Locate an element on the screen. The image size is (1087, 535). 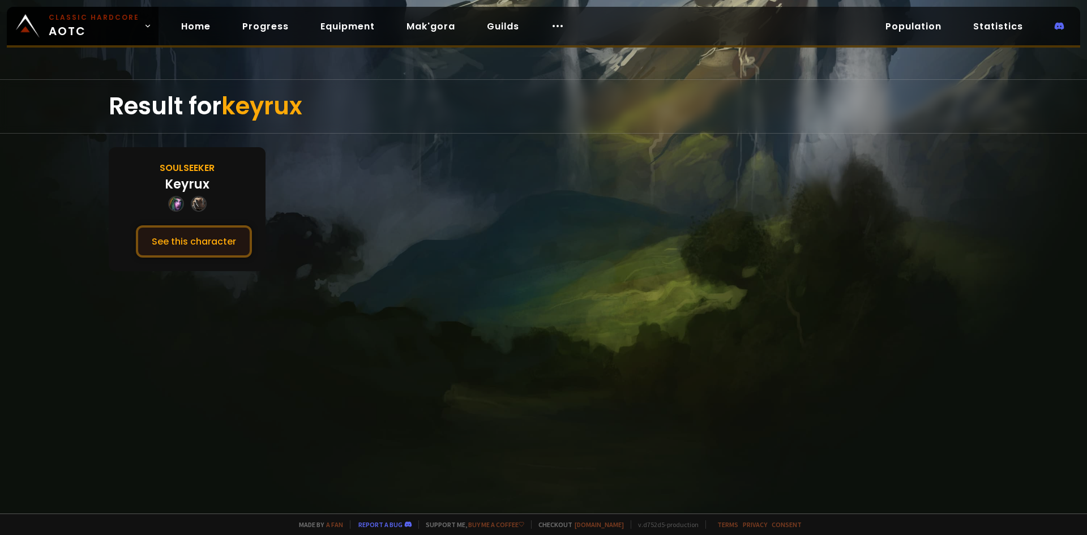
a: Mak'gora is located at coordinates (431, 26).